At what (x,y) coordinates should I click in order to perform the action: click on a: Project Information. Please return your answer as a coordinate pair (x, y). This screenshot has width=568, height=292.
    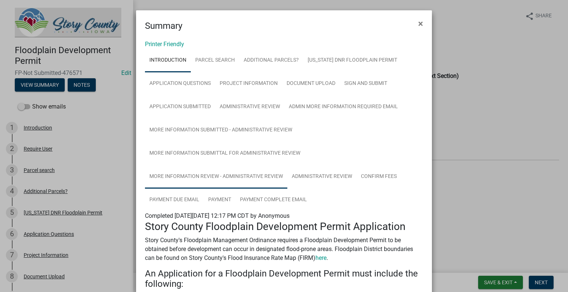
    Looking at the image, I should click on (248, 84).